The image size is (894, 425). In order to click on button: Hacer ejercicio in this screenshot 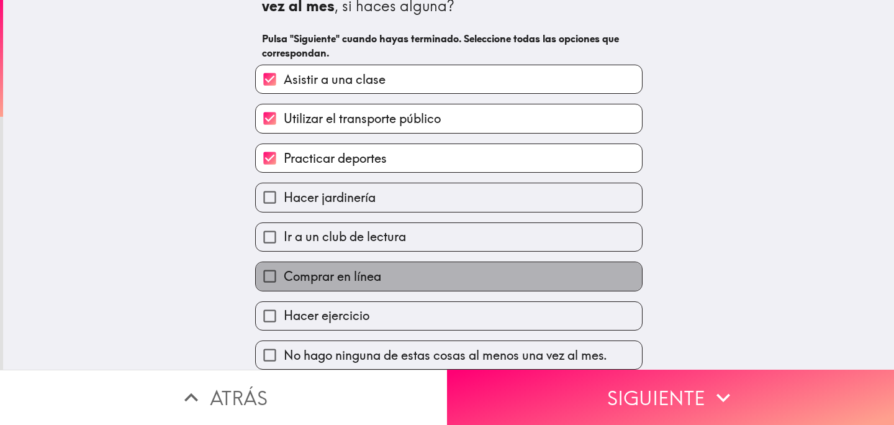, I will do `click(449, 315)`.